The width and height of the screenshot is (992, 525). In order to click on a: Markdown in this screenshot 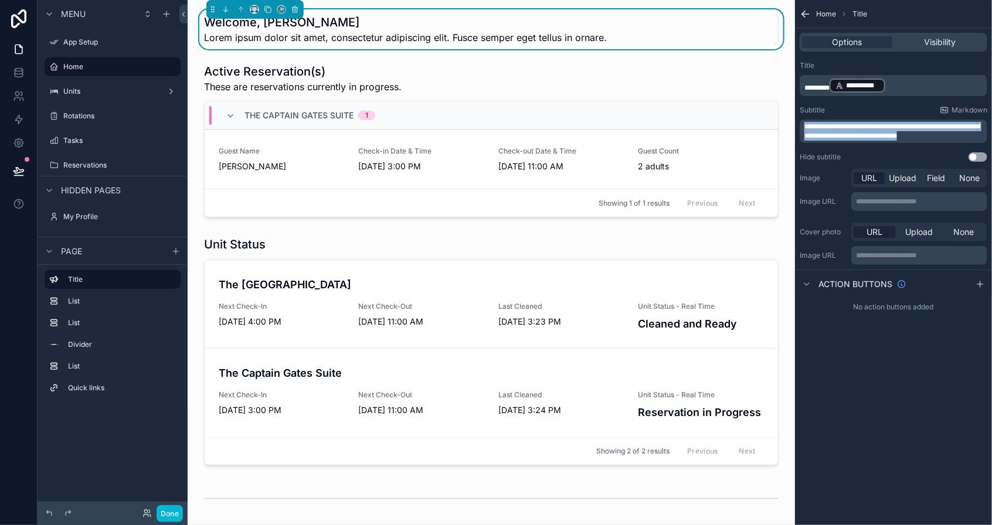, I will do `click(963, 110)`.